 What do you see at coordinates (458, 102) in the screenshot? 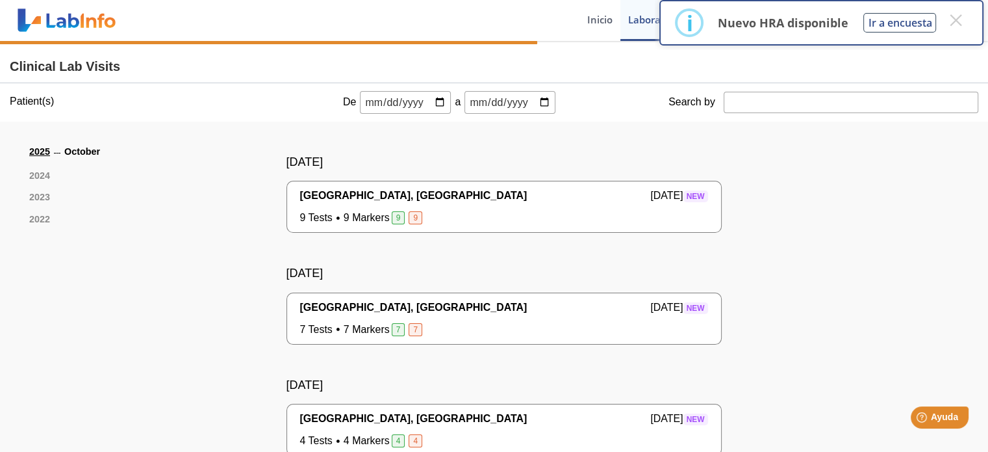
I see `span: a` at bounding box center [458, 102].